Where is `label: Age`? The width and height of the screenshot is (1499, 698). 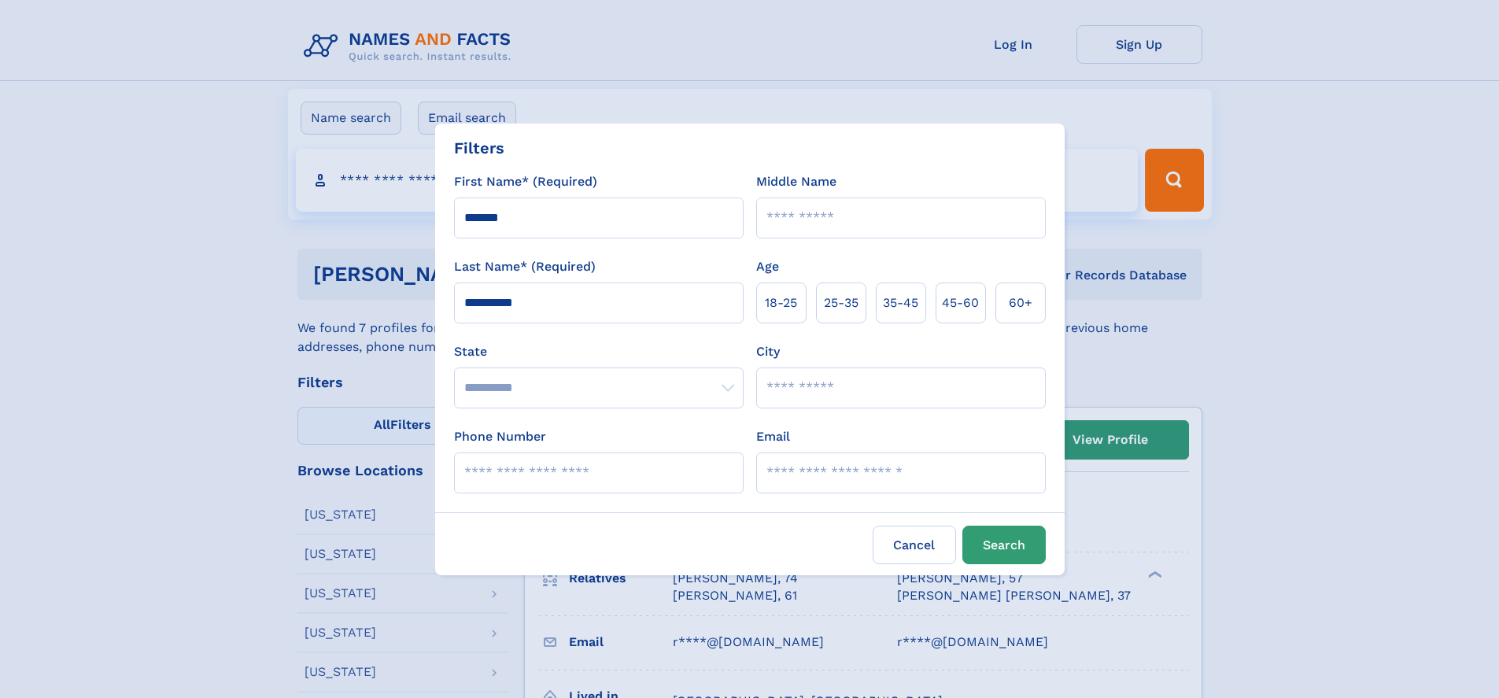
label: Age is located at coordinates (767, 267).